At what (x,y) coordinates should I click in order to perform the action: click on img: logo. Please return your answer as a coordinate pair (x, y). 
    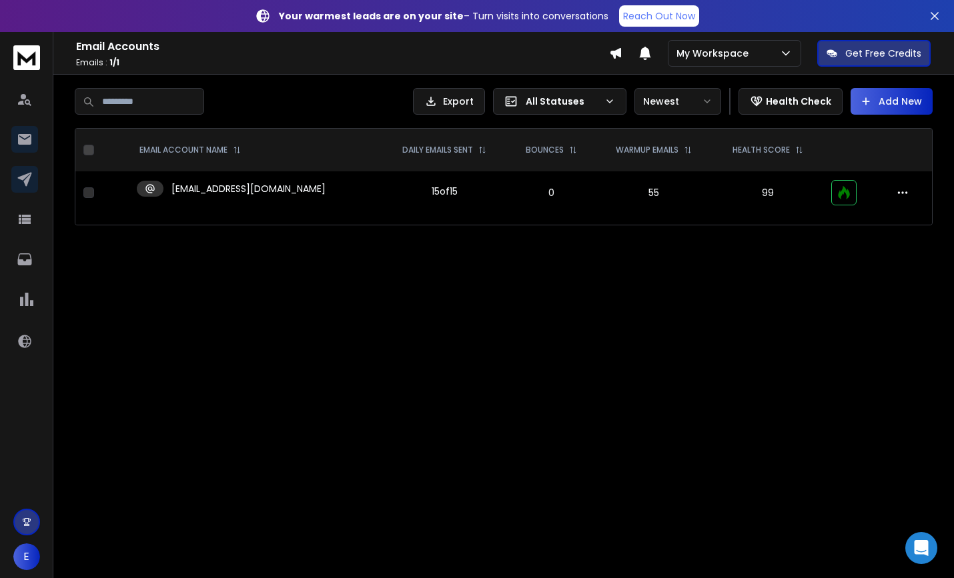
    Looking at the image, I should click on (27, 57).